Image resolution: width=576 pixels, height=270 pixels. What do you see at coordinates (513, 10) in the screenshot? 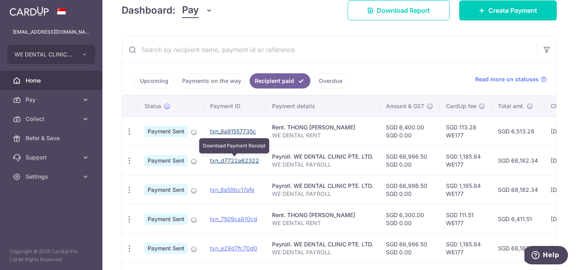
I see `span: Create Payment` at bounding box center [513, 10].